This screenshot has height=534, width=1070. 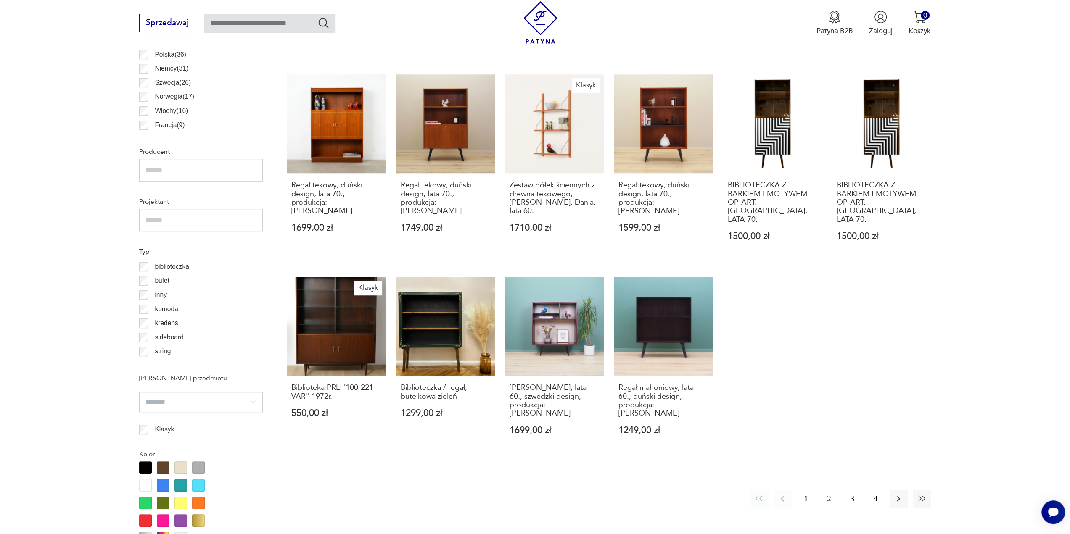 What do you see at coordinates (167, 24) in the screenshot?
I see `a: Sprzedawaj` at bounding box center [167, 24].